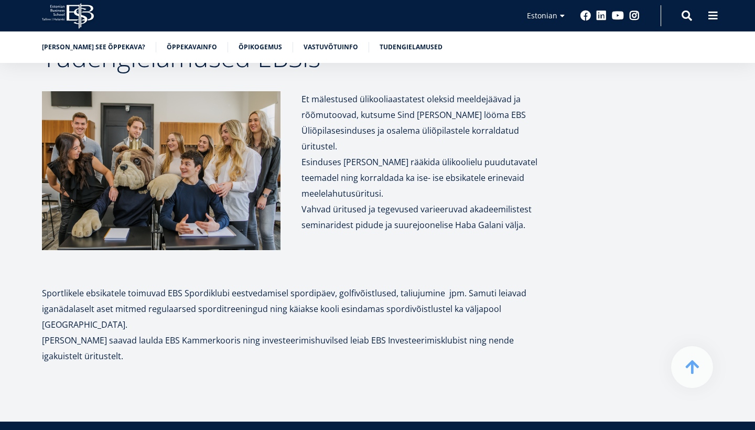  Describe the element at coordinates (586, 16) in the screenshot. I see `a: Facebook` at that location.